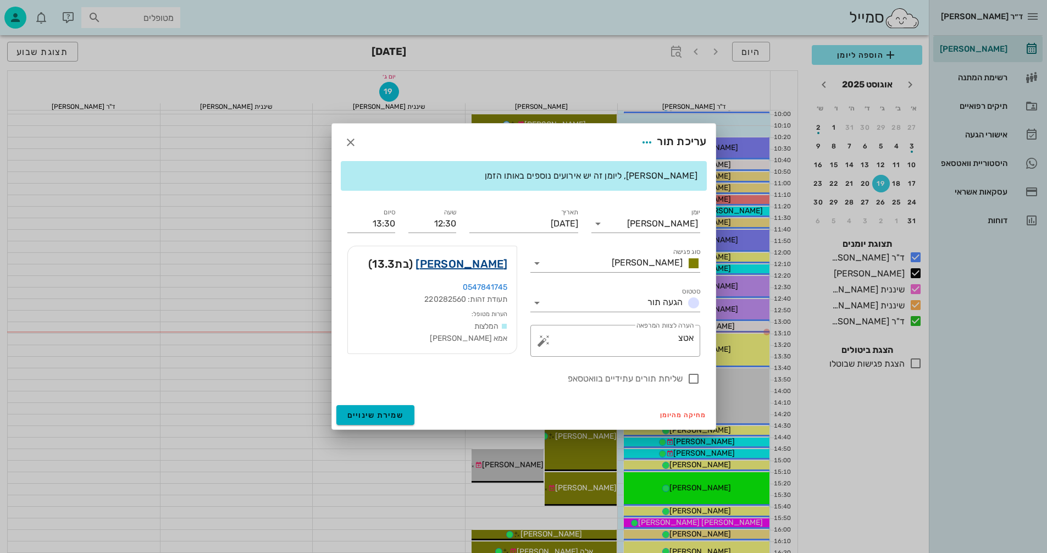  What do you see at coordinates (450, 212) in the screenshot?
I see `label: שעה` at bounding box center [450, 212].